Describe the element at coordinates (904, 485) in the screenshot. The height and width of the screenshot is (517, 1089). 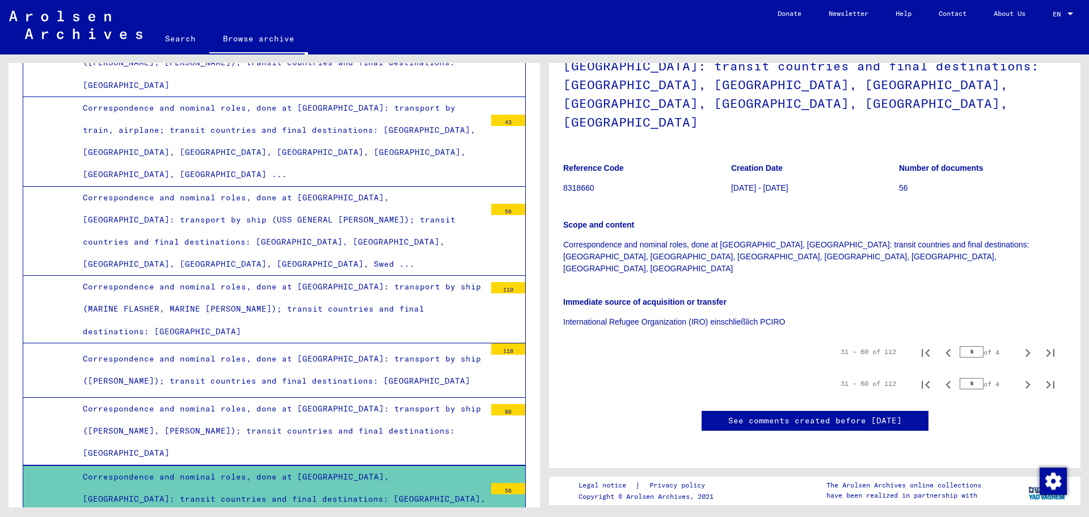
I see `p: The Arolsen Archives online collections` at that location.